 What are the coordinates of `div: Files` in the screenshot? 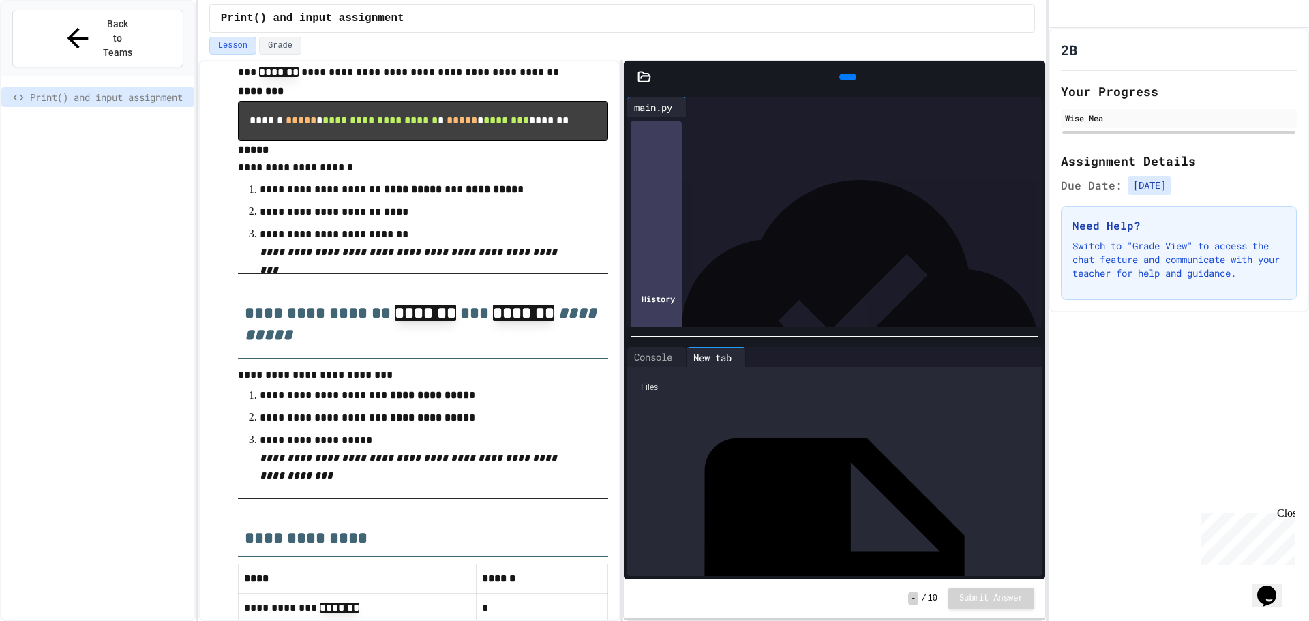 It's located at (834, 387).